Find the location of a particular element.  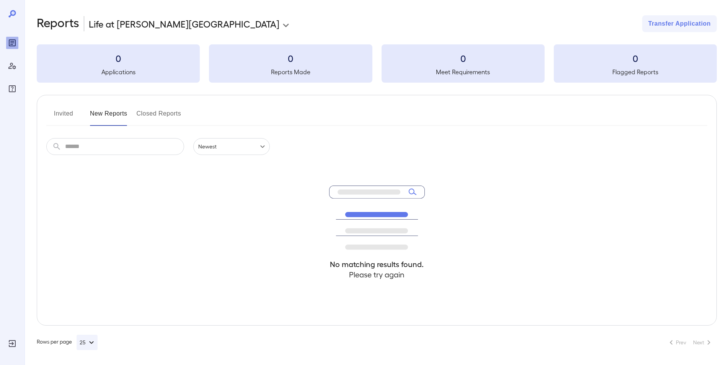

div: Manage Users is located at coordinates (12, 66).